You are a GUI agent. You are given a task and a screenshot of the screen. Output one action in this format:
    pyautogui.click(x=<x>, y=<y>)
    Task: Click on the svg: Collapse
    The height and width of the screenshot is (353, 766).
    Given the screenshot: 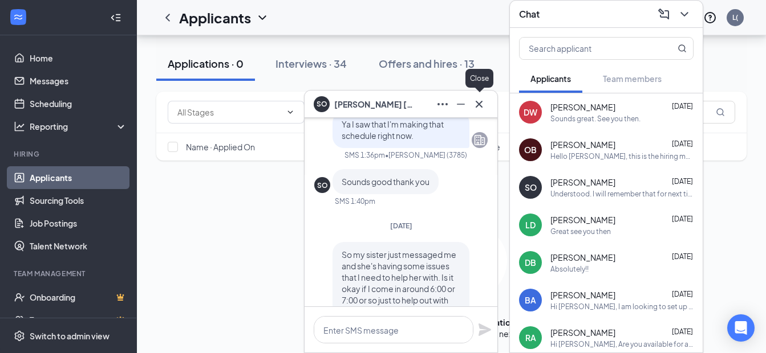 What is the action you would take?
    pyautogui.click(x=116, y=17)
    